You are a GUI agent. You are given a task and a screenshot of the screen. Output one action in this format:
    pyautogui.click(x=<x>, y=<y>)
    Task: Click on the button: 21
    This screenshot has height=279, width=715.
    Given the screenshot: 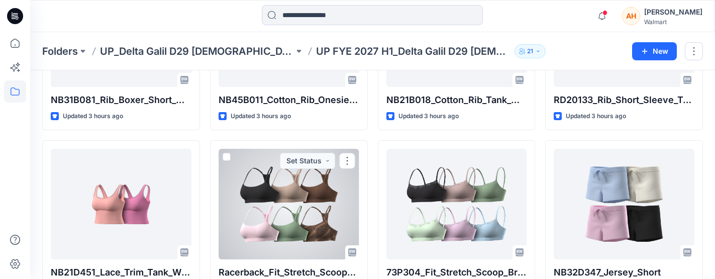 What is the action you would take?
    pyautogui.click(x=530, y=51)
    